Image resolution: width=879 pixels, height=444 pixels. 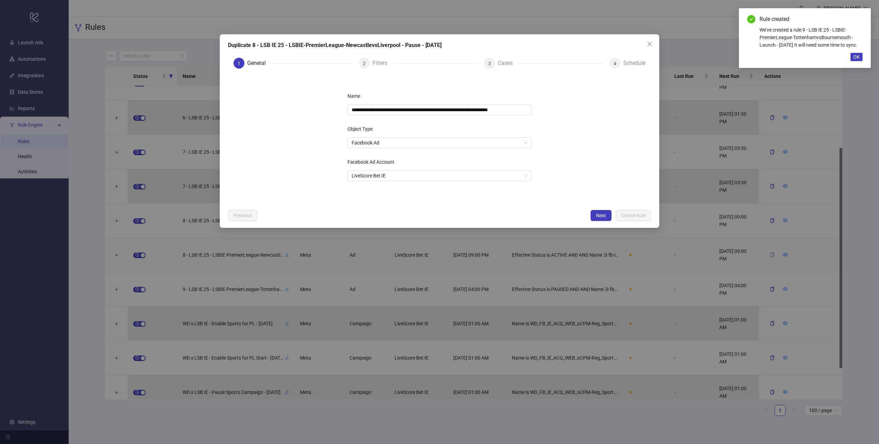 I want to click on button: Create Rule, so click(x=633, y=216).